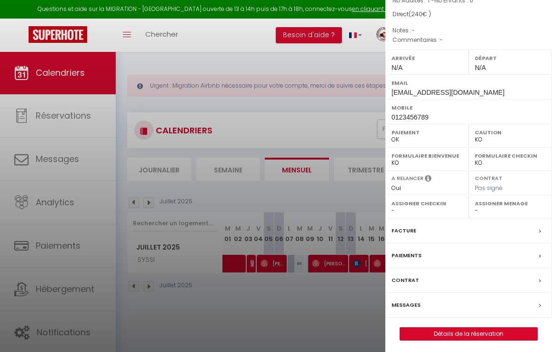  Describe the element at coordinates (510, 156) in the screenshot. I see `label: Formulaire Checkin` at that location.